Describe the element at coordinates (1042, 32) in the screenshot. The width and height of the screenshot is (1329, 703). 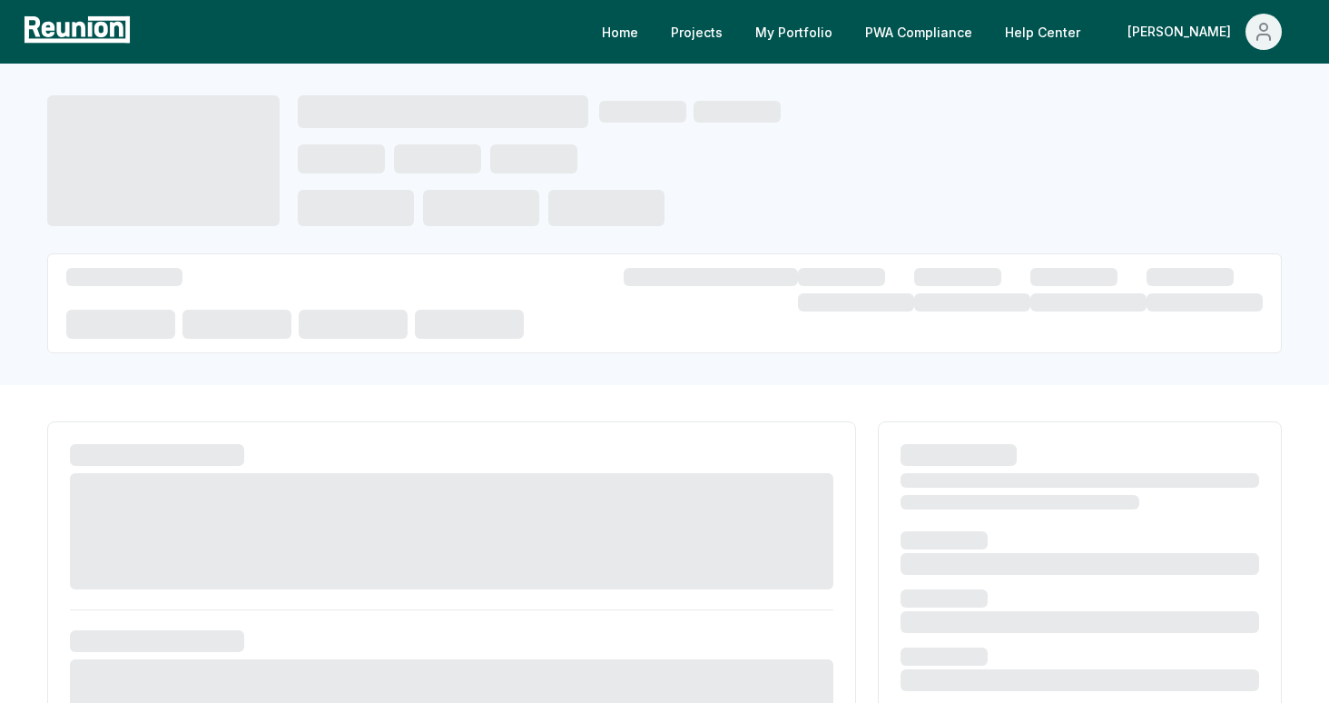
I see `a: Help Center` at that location.